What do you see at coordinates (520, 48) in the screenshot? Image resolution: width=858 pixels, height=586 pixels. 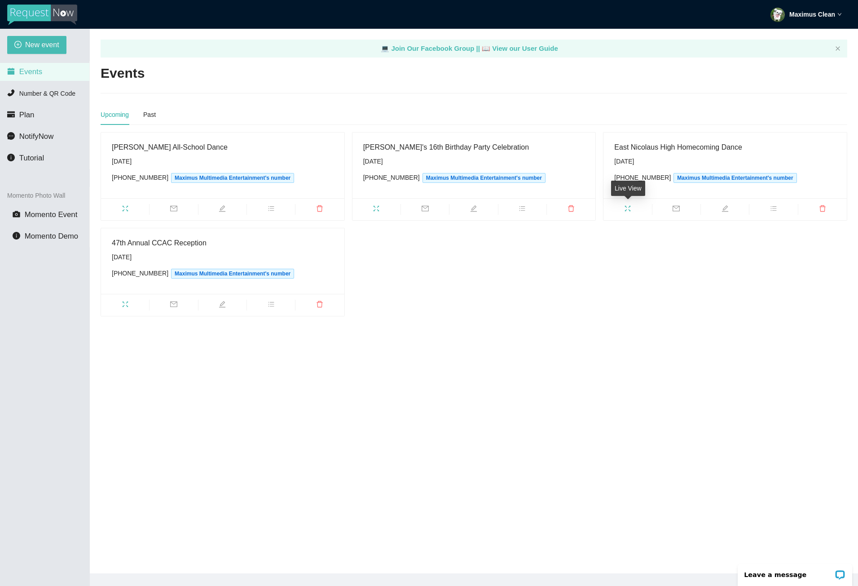 I see `a: laptop View our User Guide` at bounding box center [520, 48].